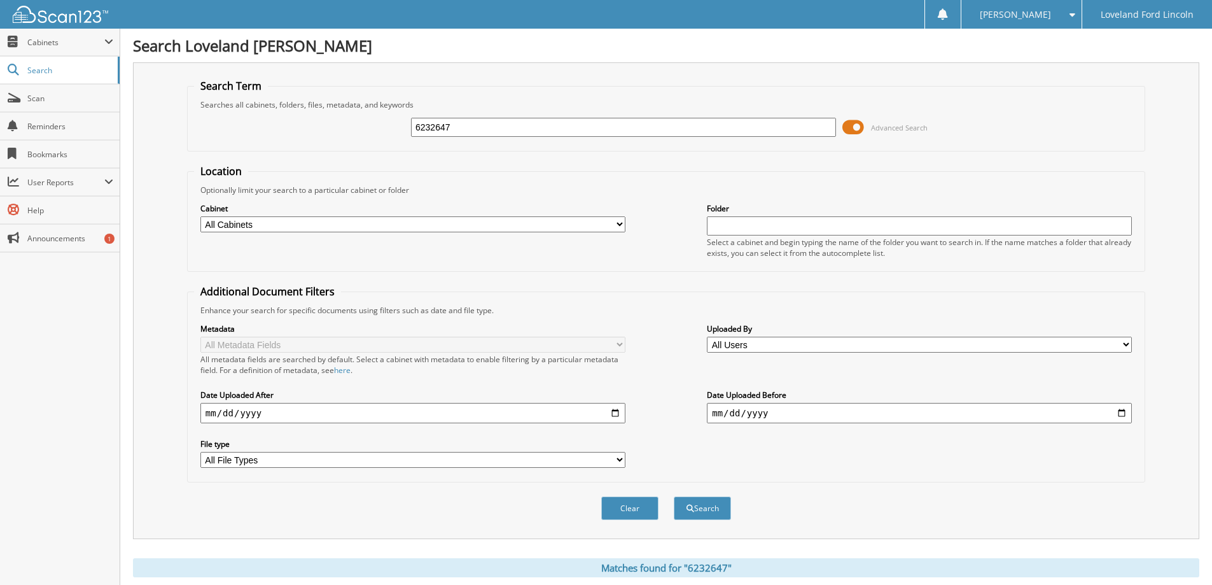 Image resolution: width=1212 pixels, height=585 pixels. Describe the element at coordinates (703, 508) in the screenshot. I see `button: Search` at that location.